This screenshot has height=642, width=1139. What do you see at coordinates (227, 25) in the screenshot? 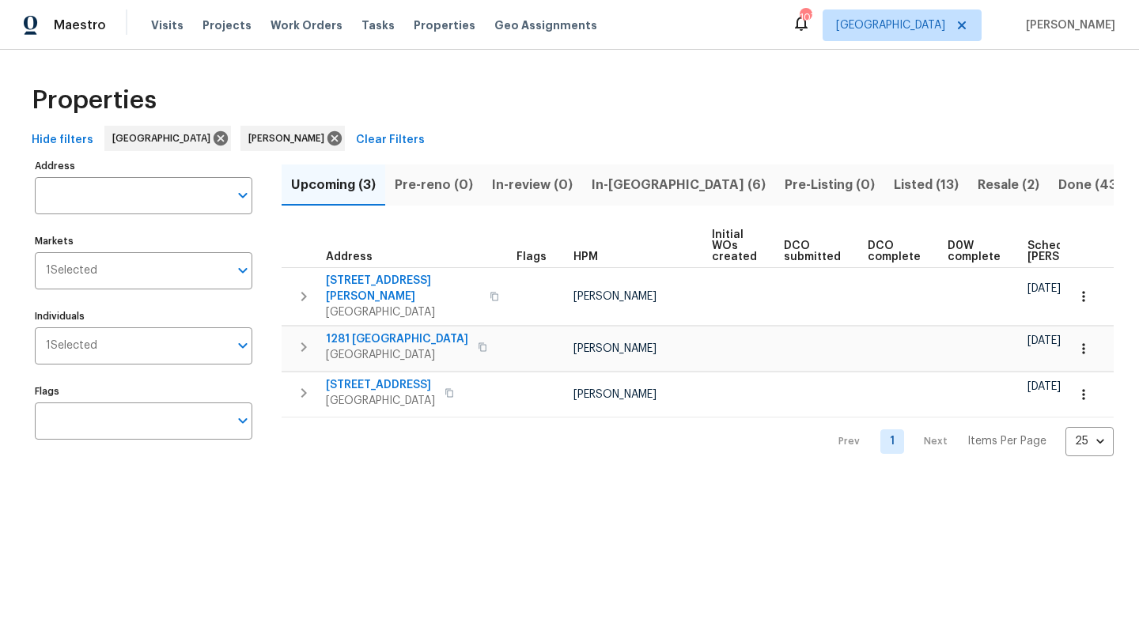
I see `span: Projects` at bounding box center [227, 25].